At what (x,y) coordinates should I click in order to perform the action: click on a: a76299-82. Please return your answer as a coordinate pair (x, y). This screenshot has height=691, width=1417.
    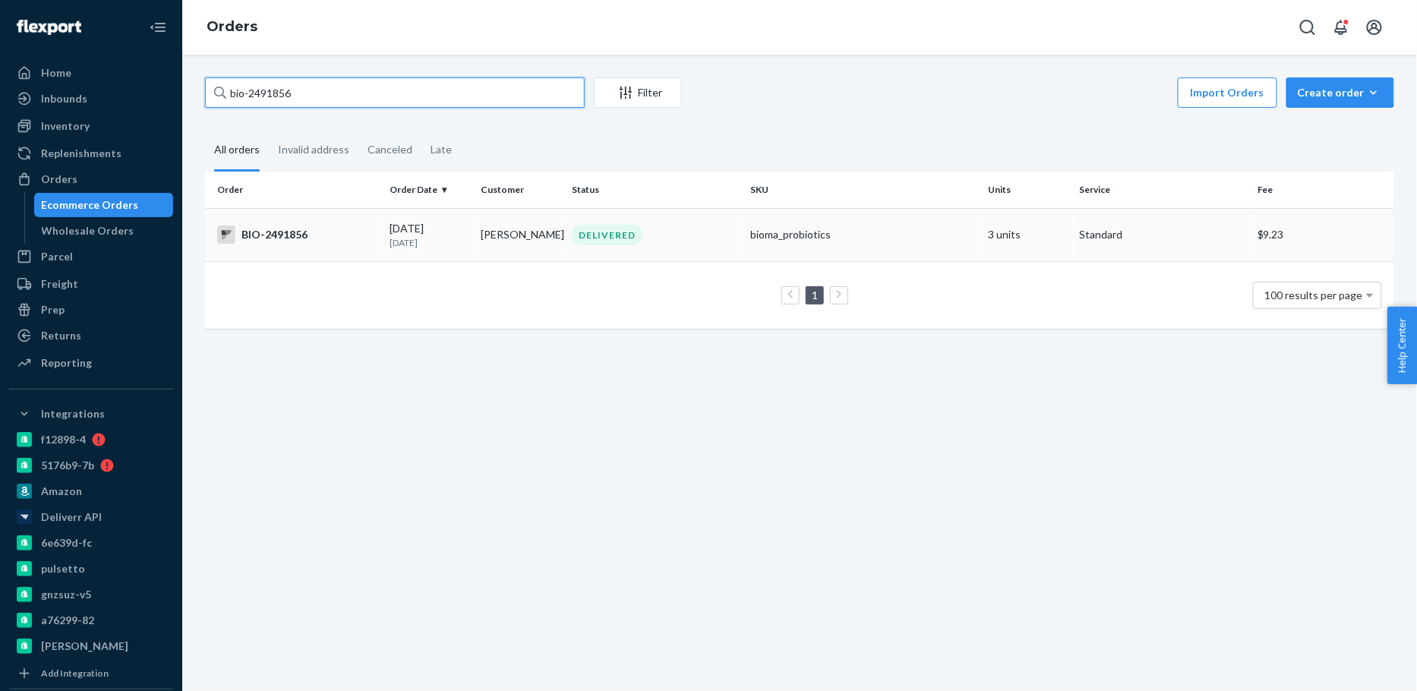
    Looking at the image, I should click on (91, 621).